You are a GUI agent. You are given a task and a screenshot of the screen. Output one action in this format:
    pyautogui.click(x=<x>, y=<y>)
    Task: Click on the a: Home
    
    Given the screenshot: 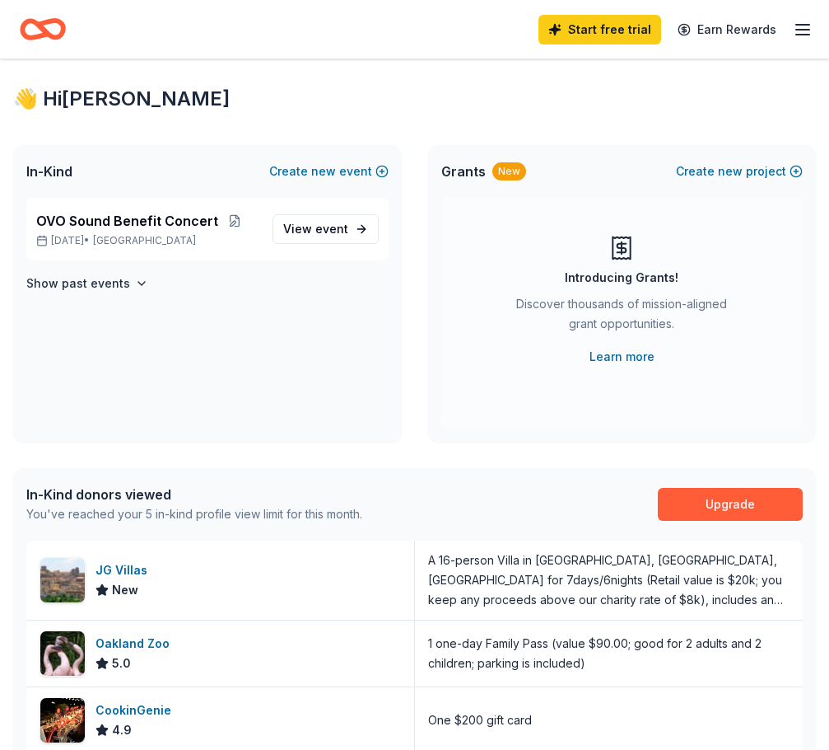 What is the action you would take?
    pyautogui.click(x=43, y=29)
    